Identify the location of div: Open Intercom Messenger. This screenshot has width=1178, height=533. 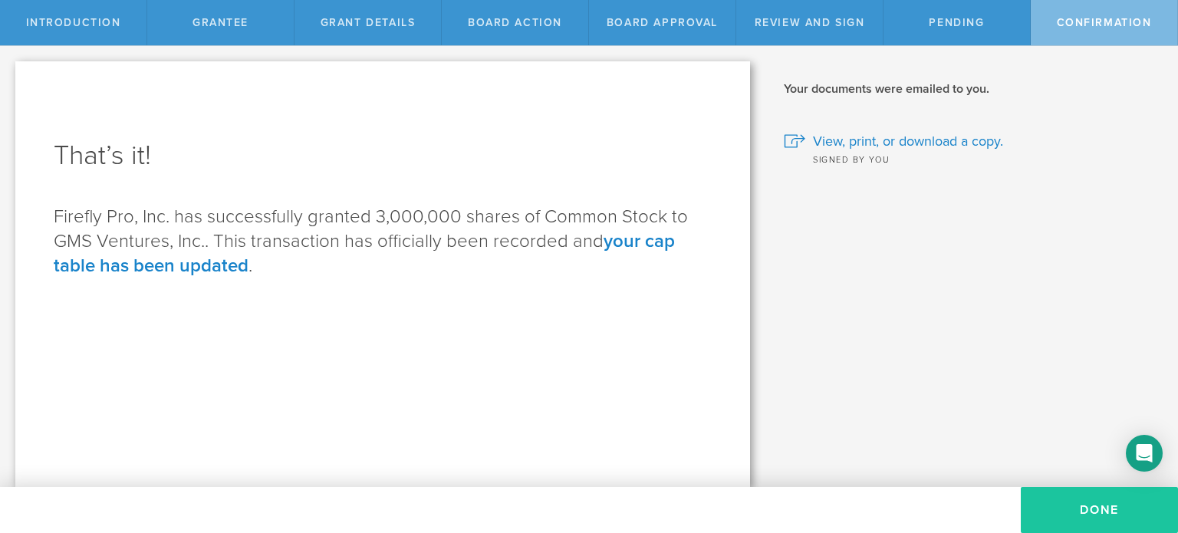
(1145, 453).